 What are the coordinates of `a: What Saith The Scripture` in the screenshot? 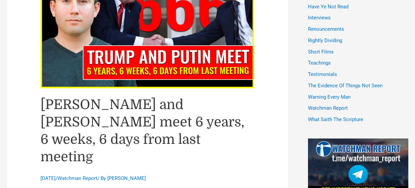 It's located at (335, 119).